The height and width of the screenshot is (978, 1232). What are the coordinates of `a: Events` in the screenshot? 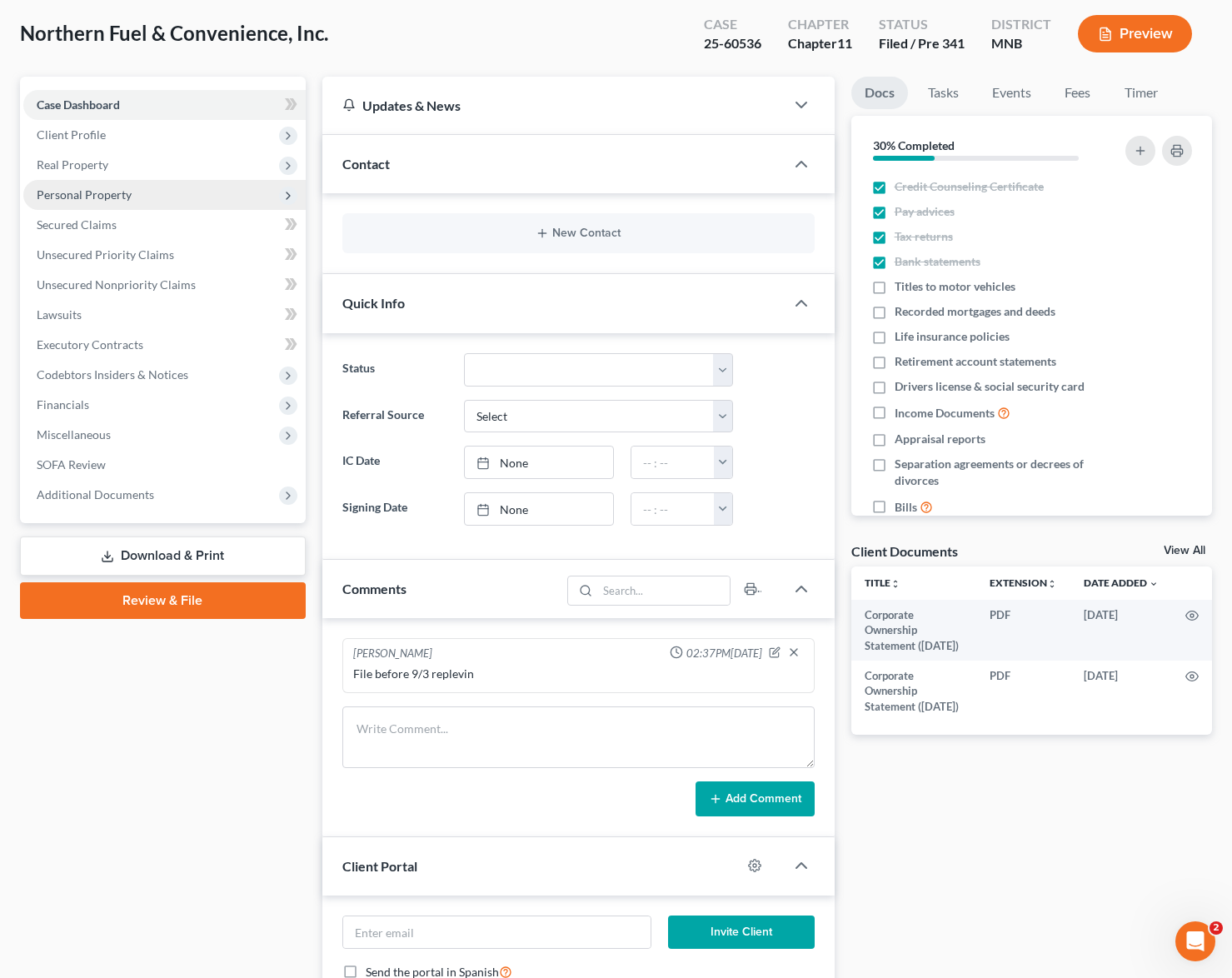 It's located at (1011, 92).